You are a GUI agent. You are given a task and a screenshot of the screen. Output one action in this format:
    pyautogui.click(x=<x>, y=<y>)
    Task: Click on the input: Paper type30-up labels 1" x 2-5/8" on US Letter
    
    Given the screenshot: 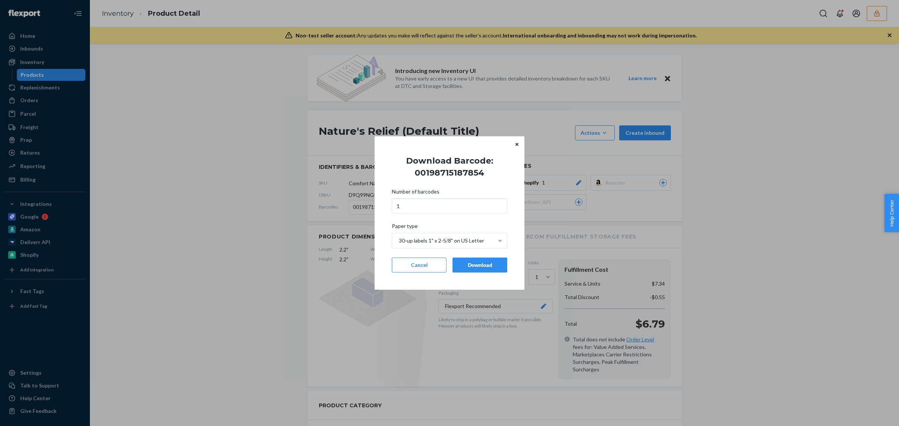 What is the action you would take?
    pyautogui.click(x=398, y=241)
    